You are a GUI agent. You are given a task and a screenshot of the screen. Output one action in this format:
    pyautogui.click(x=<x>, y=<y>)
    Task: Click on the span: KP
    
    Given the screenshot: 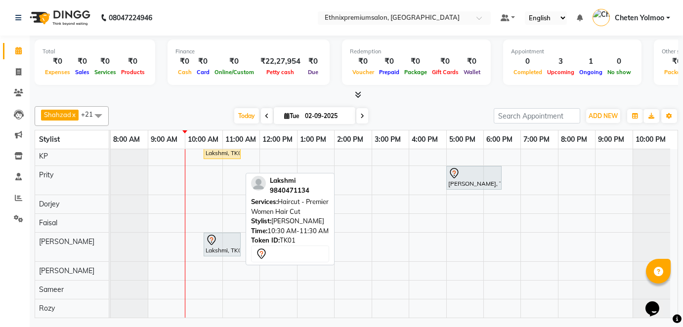 What is the action you would take?
    pyautogui.click(x=43, y=156)
    